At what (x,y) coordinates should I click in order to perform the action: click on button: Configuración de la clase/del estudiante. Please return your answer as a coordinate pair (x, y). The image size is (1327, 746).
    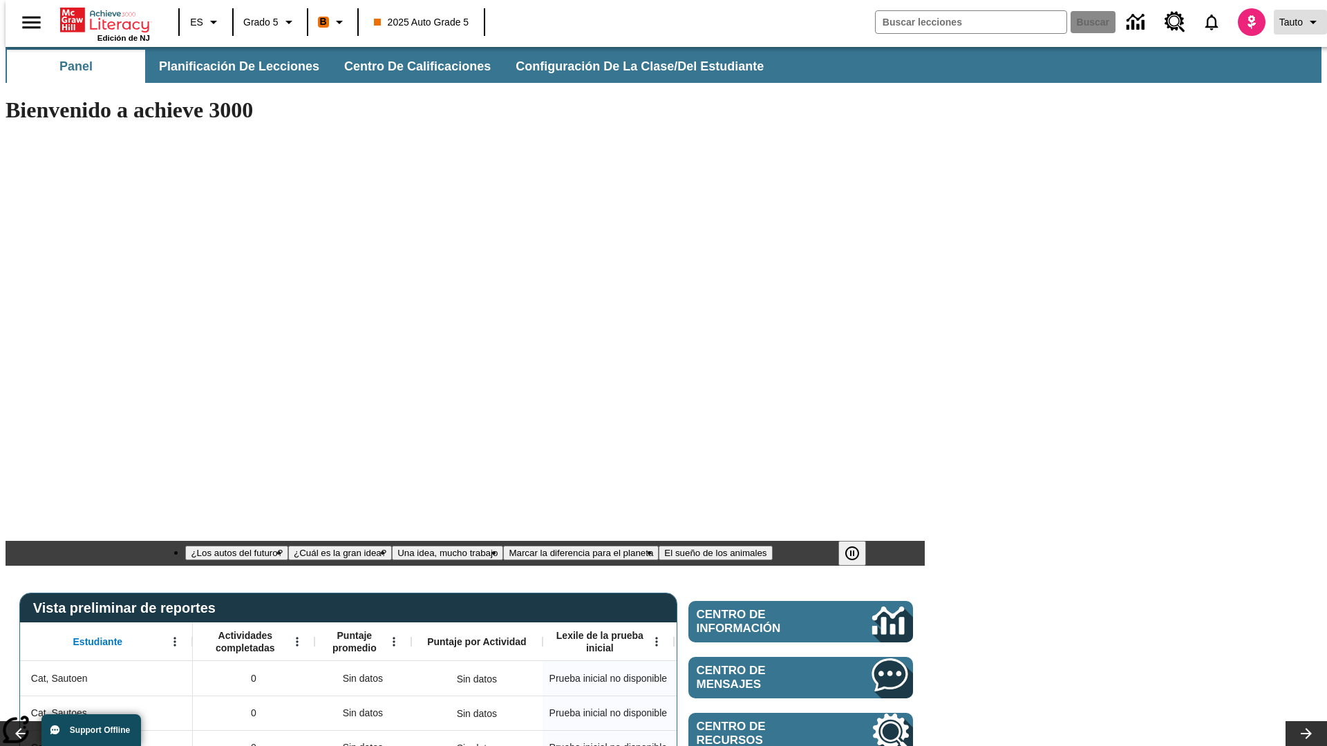
    Looking at the image, I should click on (639, 66).